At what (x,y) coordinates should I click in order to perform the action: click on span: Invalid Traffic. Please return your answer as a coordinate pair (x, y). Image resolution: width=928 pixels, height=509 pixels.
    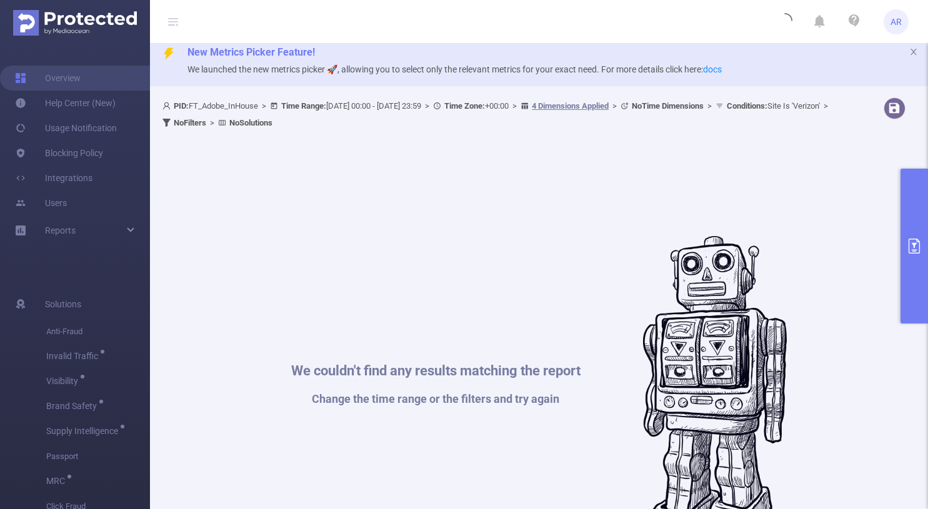
    Looking at the image, I should click on (74, 356).